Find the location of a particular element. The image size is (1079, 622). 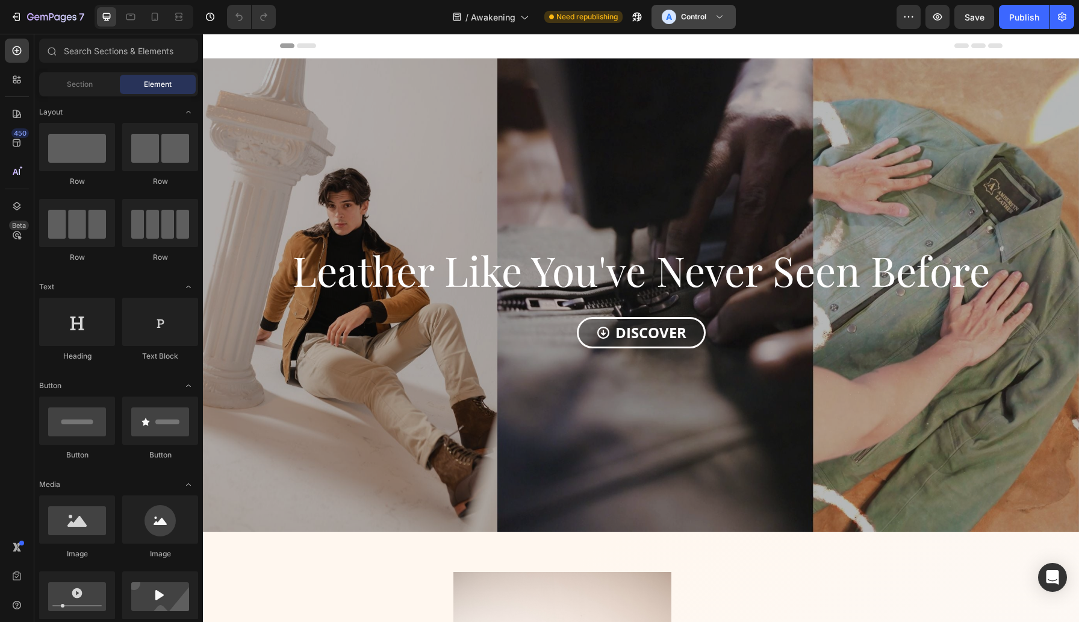

span: DISCOVER is located at coordinates (448, 298).